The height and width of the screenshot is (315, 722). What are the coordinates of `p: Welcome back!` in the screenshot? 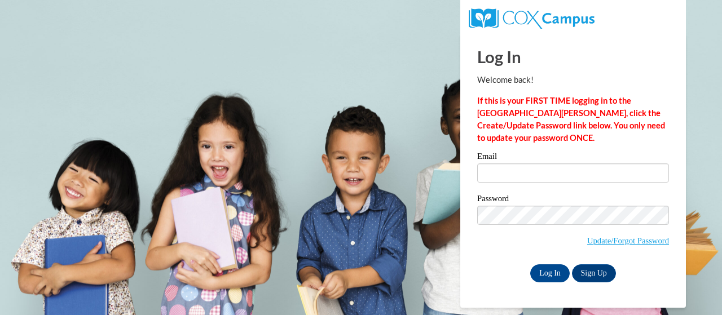 It's located at (573, 80).